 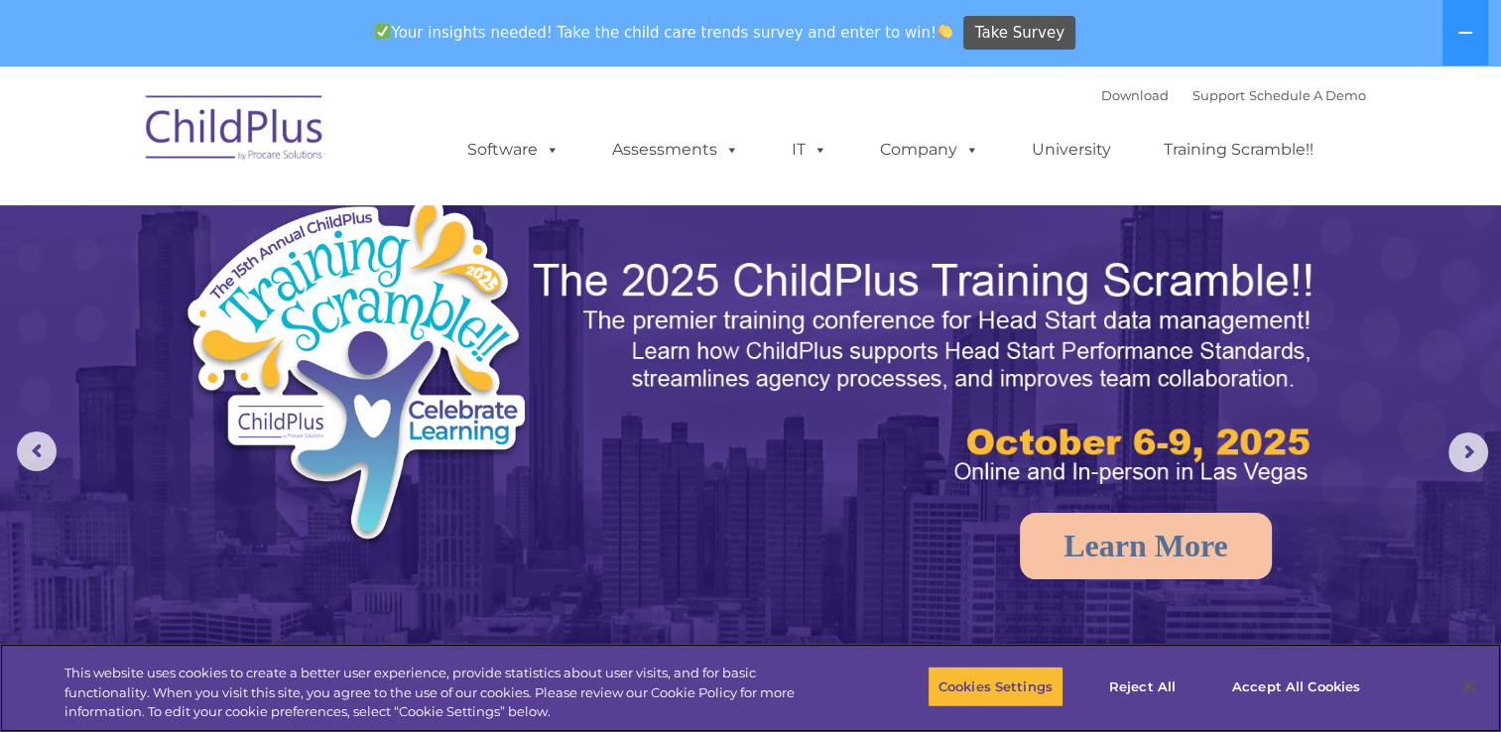 What do you see at coordinates (1135, 95) in the screenshot?
I see `a: Download` at bounding box center [1135, 95].